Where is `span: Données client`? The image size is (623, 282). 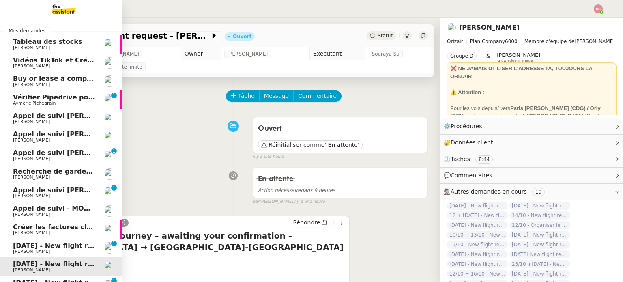 span: Données client is located at coordinates (471, 142).